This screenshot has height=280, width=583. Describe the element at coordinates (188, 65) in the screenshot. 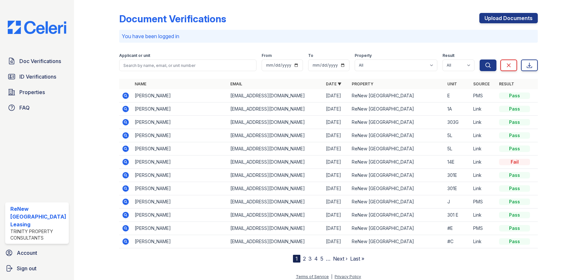

I see `input: Search by name, email, or unit number` at that location.